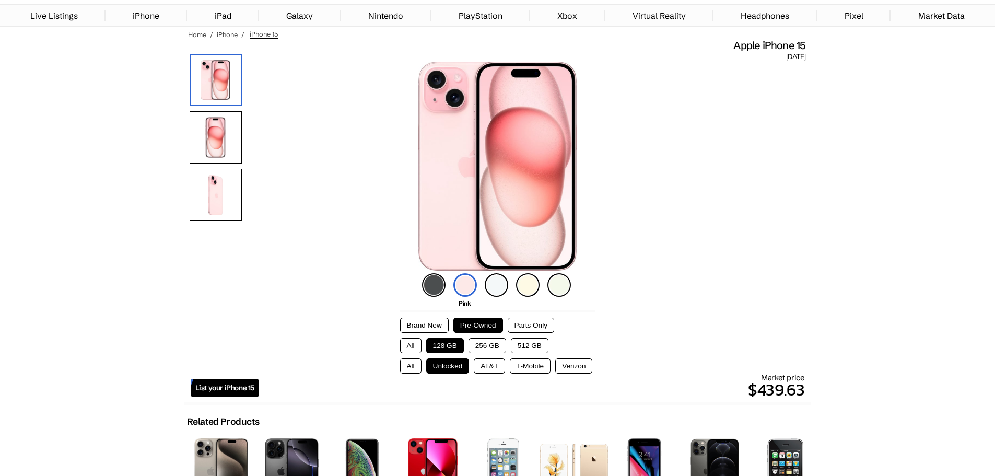 The image size is (995, 476). Describe the element at coordinates (478, 325) in the screenshot. I see `button: Pre-Owned` at that location.